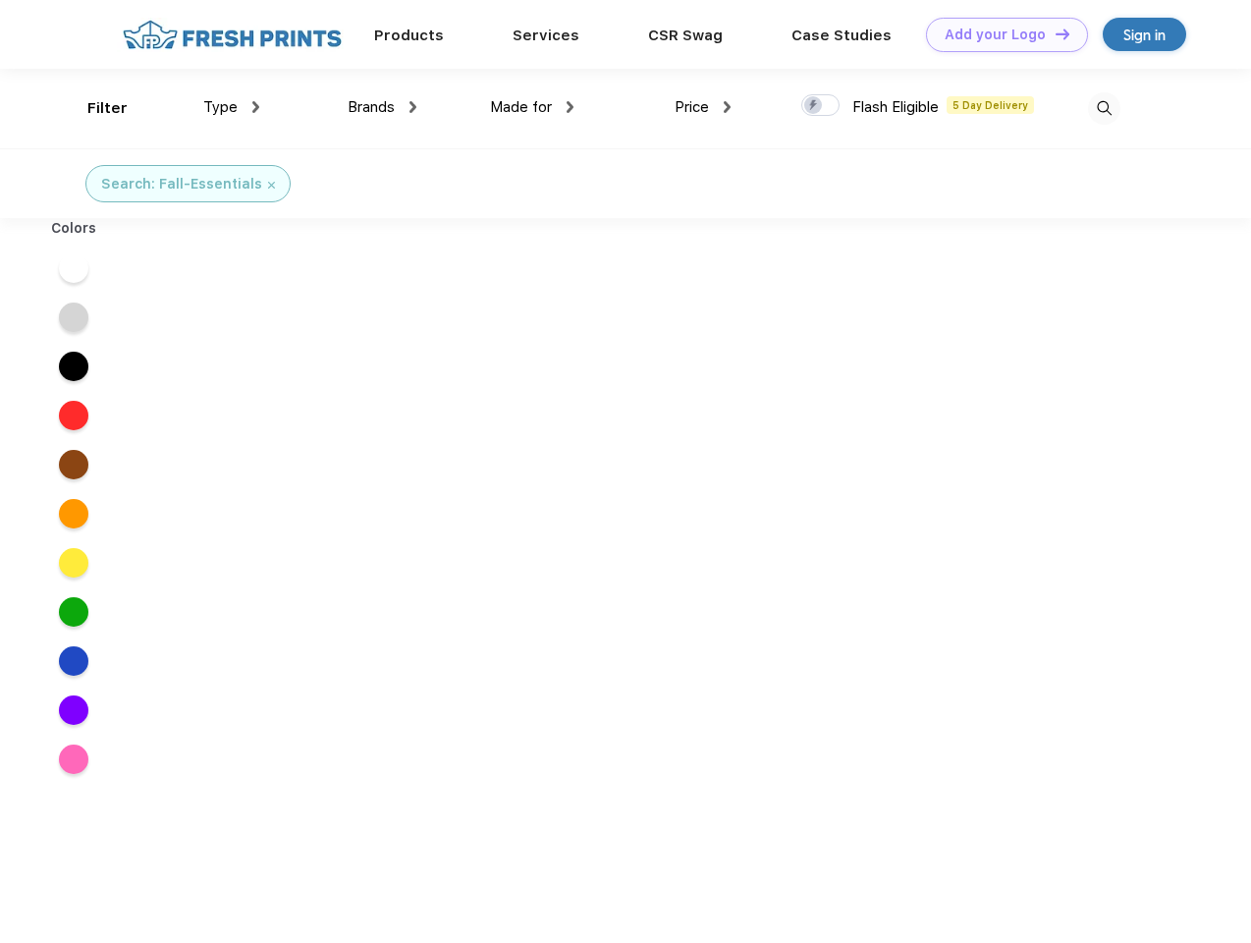  I want to click on span: Brands, so click(371, 107).